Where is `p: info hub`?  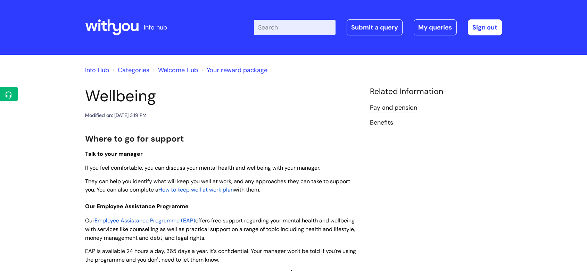
p: info hub is located at coordinates (155, 27).